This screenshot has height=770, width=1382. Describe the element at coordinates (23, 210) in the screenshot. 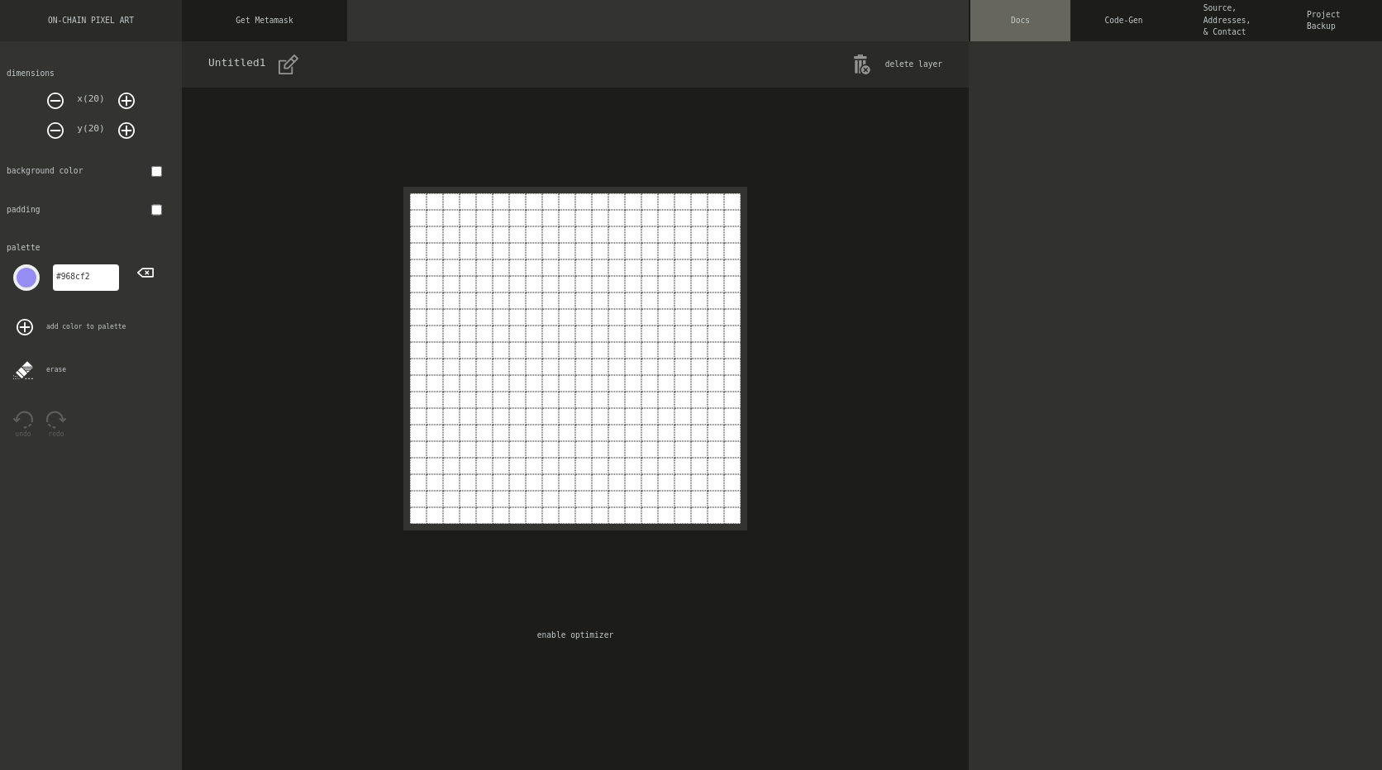

I see `div: padding` at that location.